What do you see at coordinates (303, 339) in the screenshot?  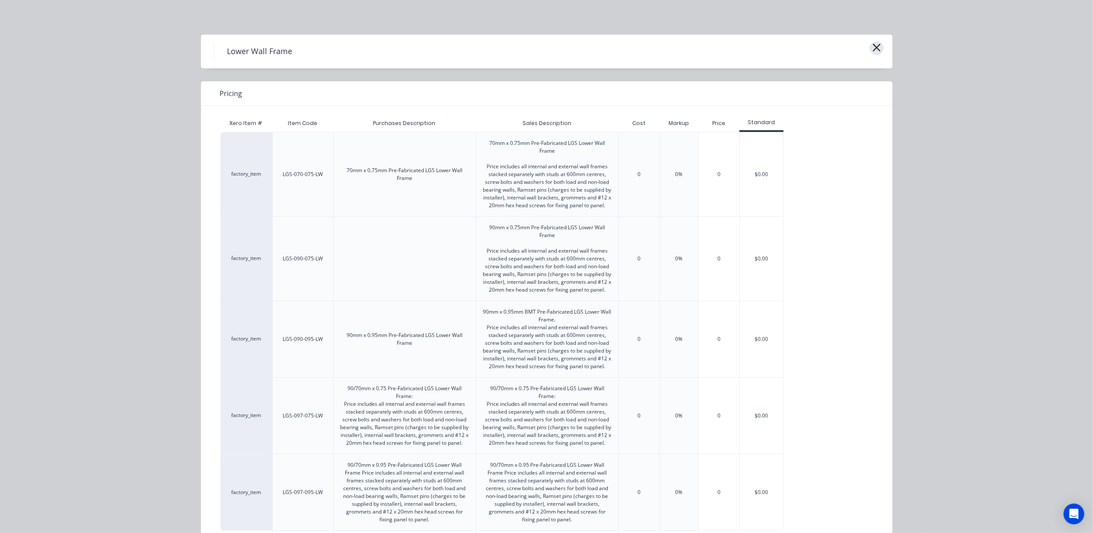 I see `div: LGS-090-095-LW` at bounding box center [303, 339].